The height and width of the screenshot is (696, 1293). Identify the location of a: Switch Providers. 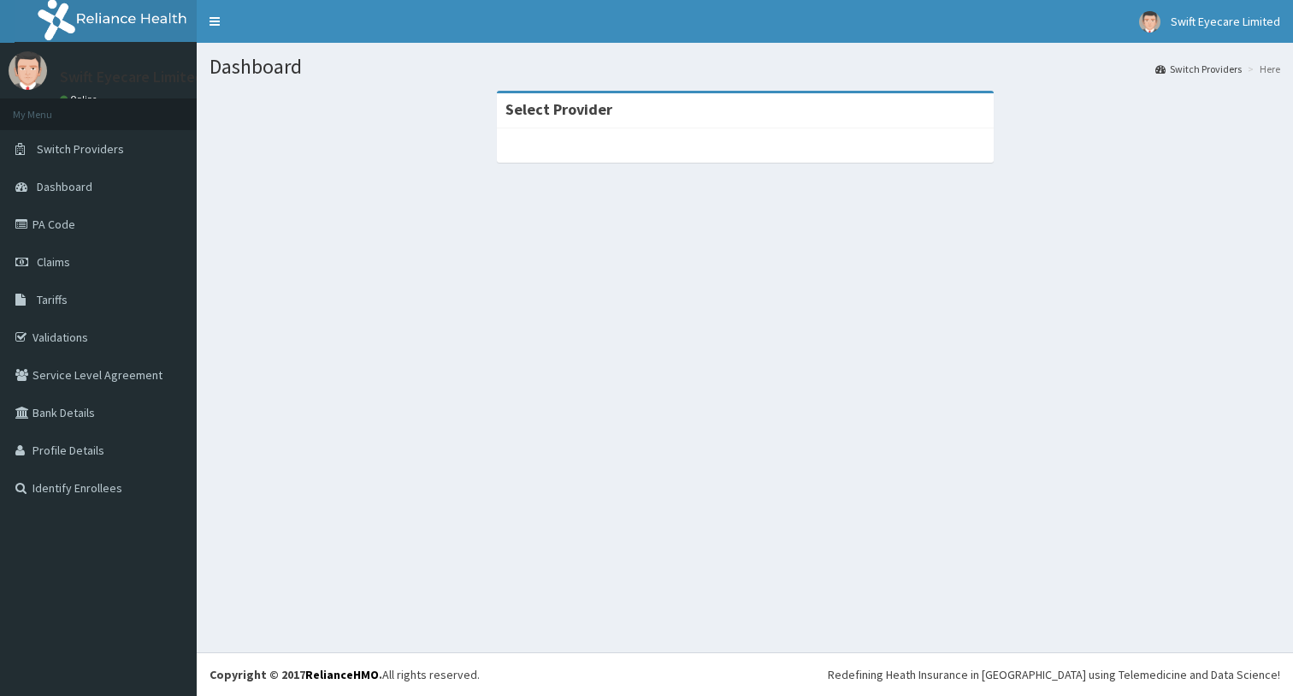
(1199, 68).